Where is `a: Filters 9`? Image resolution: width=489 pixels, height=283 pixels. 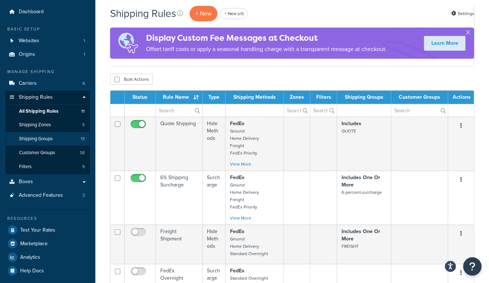 a: Filters 9 is located at coordinates (48, 167).